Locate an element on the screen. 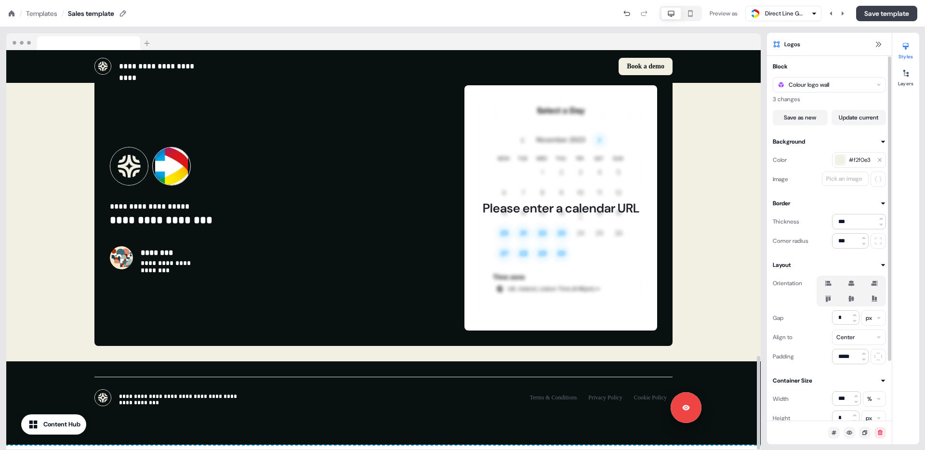 The image size is (925, 450). div: Book a demo is located at coordinates (530, 66).